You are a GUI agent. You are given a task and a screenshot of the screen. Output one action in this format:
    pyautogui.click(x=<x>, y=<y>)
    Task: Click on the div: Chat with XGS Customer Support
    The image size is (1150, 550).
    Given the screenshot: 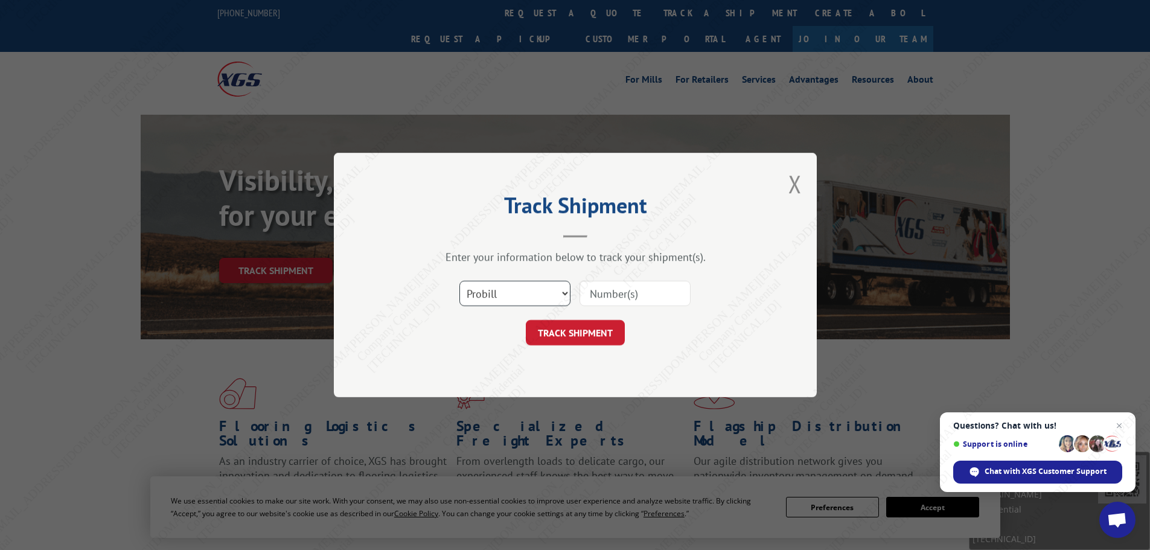 What is the action you would take?
    pyautogui.click(x=1038, y=472)
    